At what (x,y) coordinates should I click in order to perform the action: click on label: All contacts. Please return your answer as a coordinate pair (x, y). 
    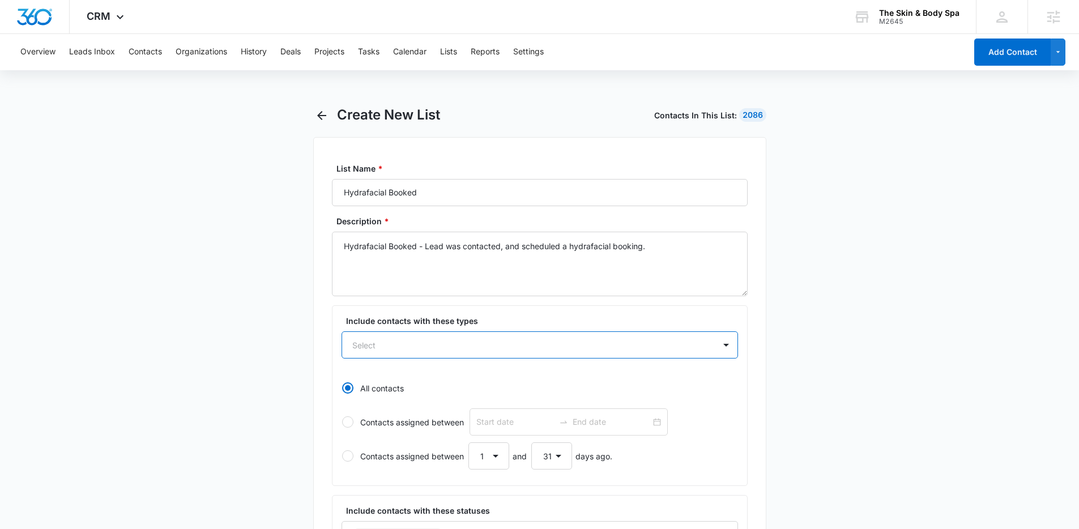
    Looking at the image, I should click on (540, 388).